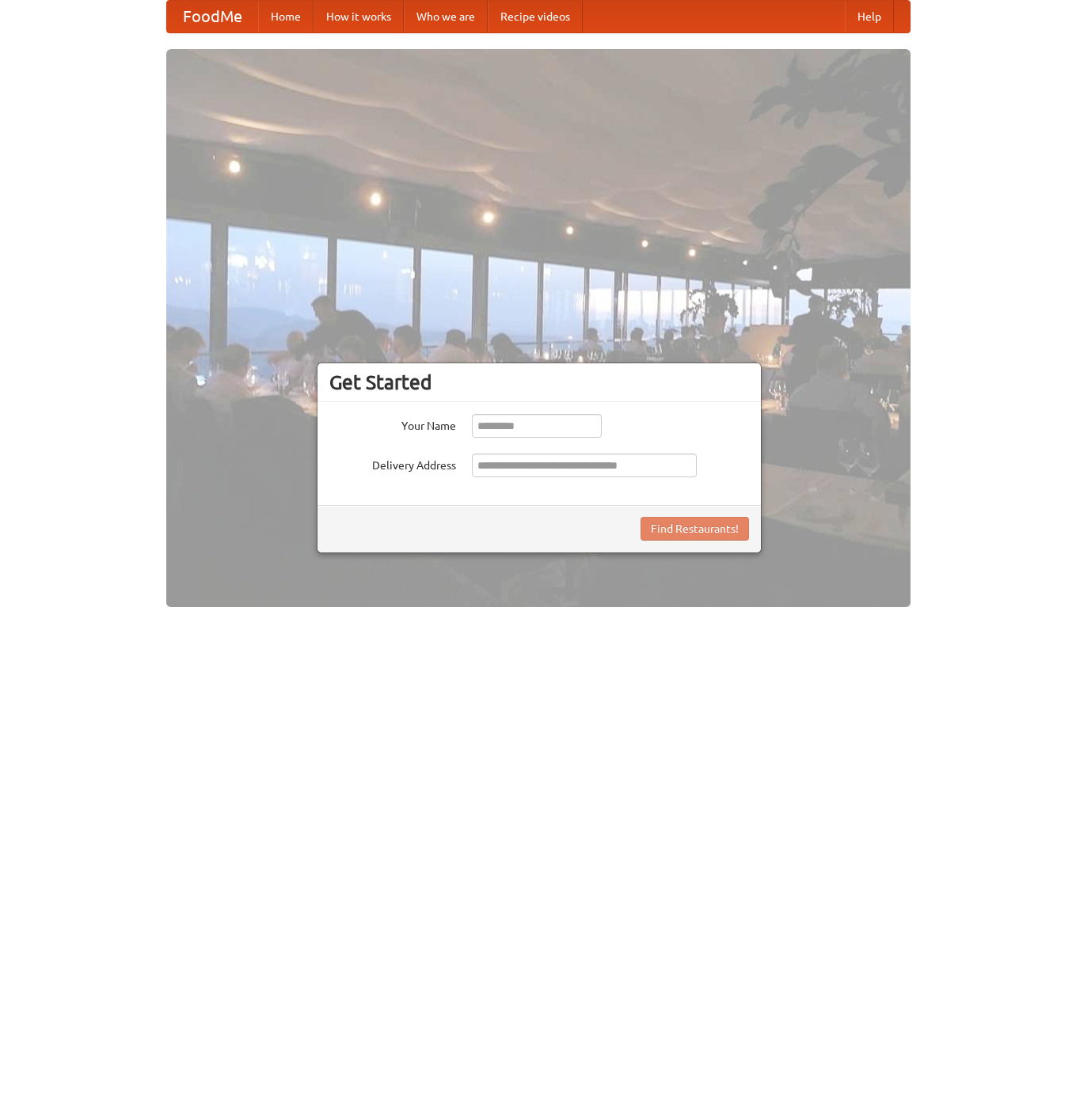  What do you see at coordinates (539, 383) in the screenshot?
I see `h3: Get Started` at bounding box center [539, 383].